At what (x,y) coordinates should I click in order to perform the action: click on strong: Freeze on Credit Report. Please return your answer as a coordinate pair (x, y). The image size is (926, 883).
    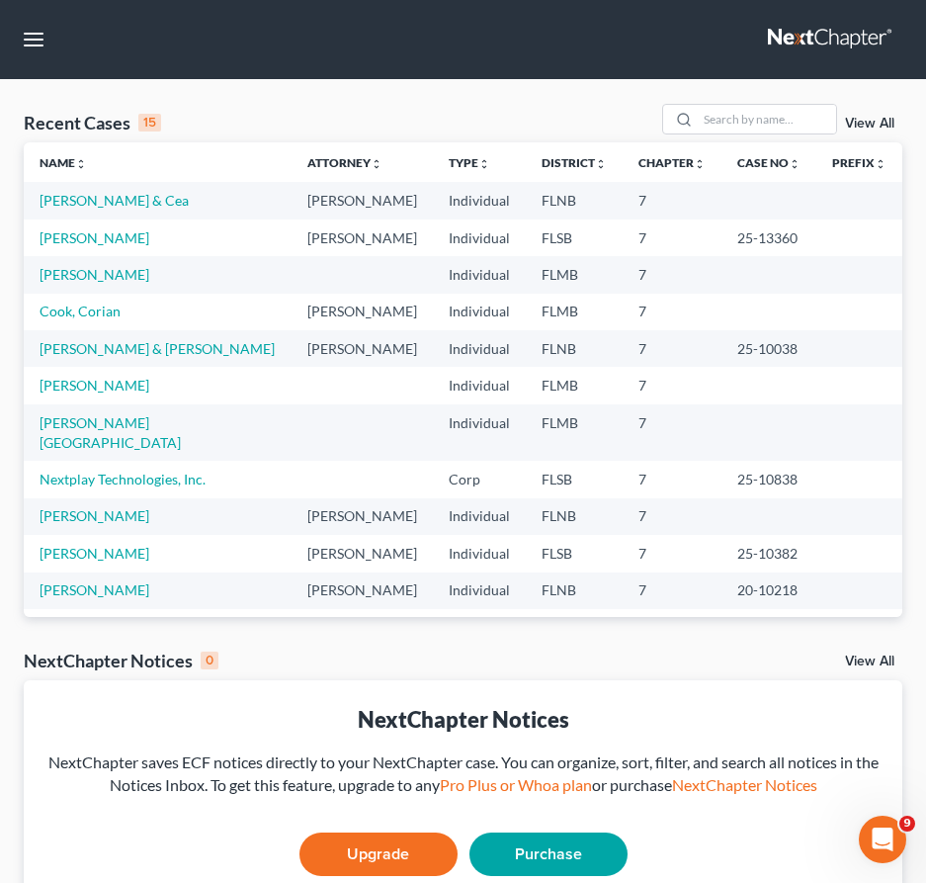
    Looking at the image, I should click on (174, 361).